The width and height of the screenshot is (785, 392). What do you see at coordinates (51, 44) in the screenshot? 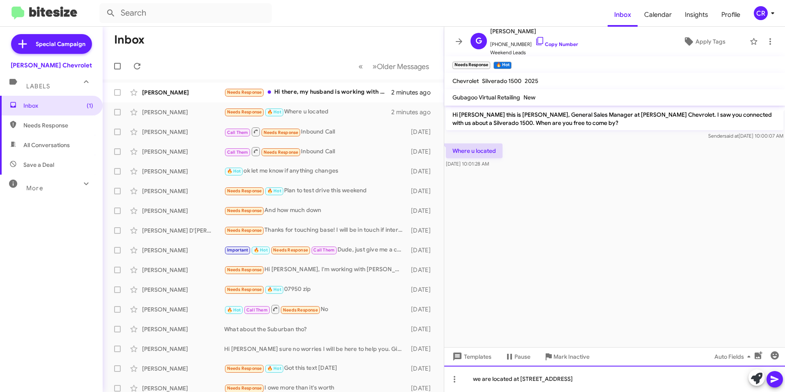
I see `a: Special Campaign` at bounding box center [51, 44].